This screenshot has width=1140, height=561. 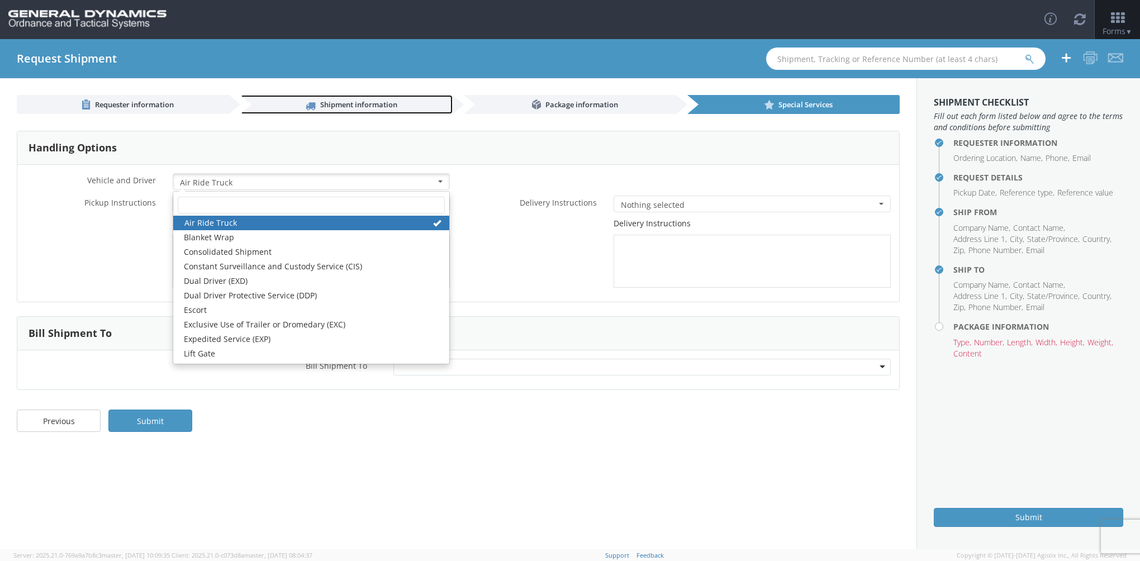 What do you see at coordinates (1058, 158) in the screenshot?
I see `li: Phone` at bounding box center [1058, 158].